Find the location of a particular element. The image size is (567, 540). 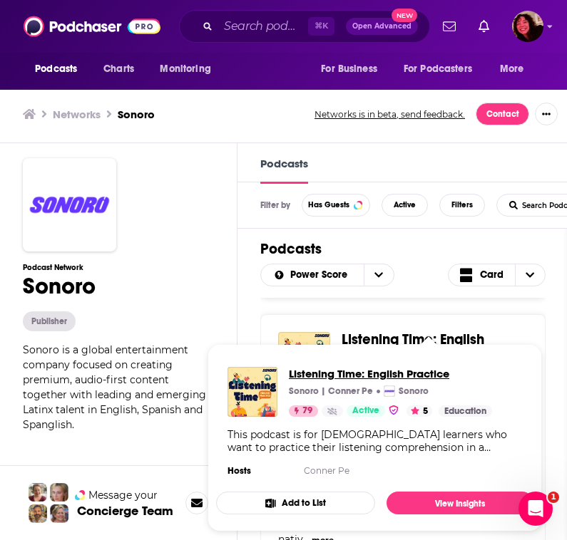

a: Podcasts is located at coordinates (284, 170).